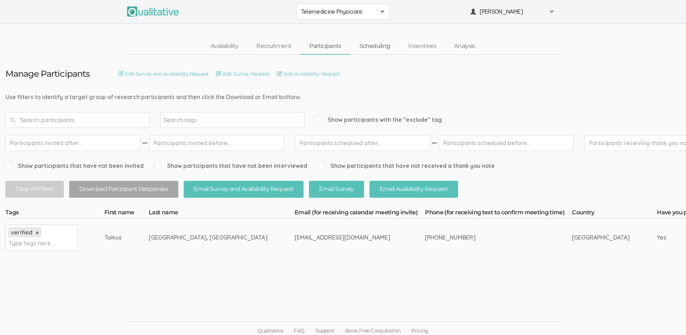 The height and width of the screenshot is (335, 686). What do you see at coordinates (498, 214) in the screenshot?
I see `th: Phone (for receiving text to confirm meeting time)` at bounding box center [498, 214].